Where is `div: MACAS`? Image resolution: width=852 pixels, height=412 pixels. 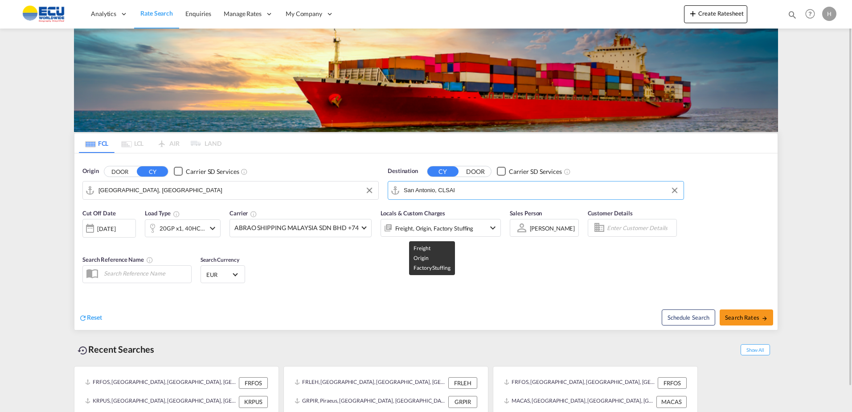 div: MACAS is located at coordinates (672, 402).